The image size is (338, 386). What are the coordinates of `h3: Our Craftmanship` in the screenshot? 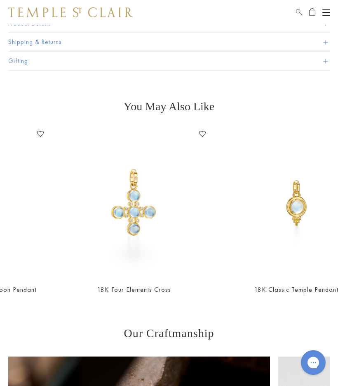 It's located at (169, 334).